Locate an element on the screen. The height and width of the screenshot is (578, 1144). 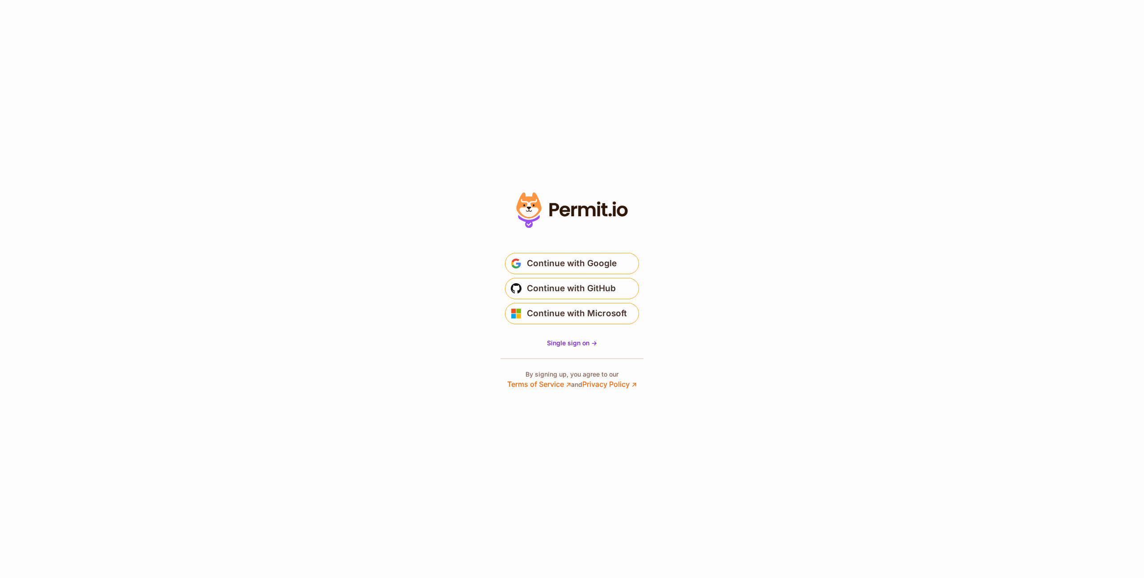
span: Continue with GitHub is located at coordinates (571, 289).